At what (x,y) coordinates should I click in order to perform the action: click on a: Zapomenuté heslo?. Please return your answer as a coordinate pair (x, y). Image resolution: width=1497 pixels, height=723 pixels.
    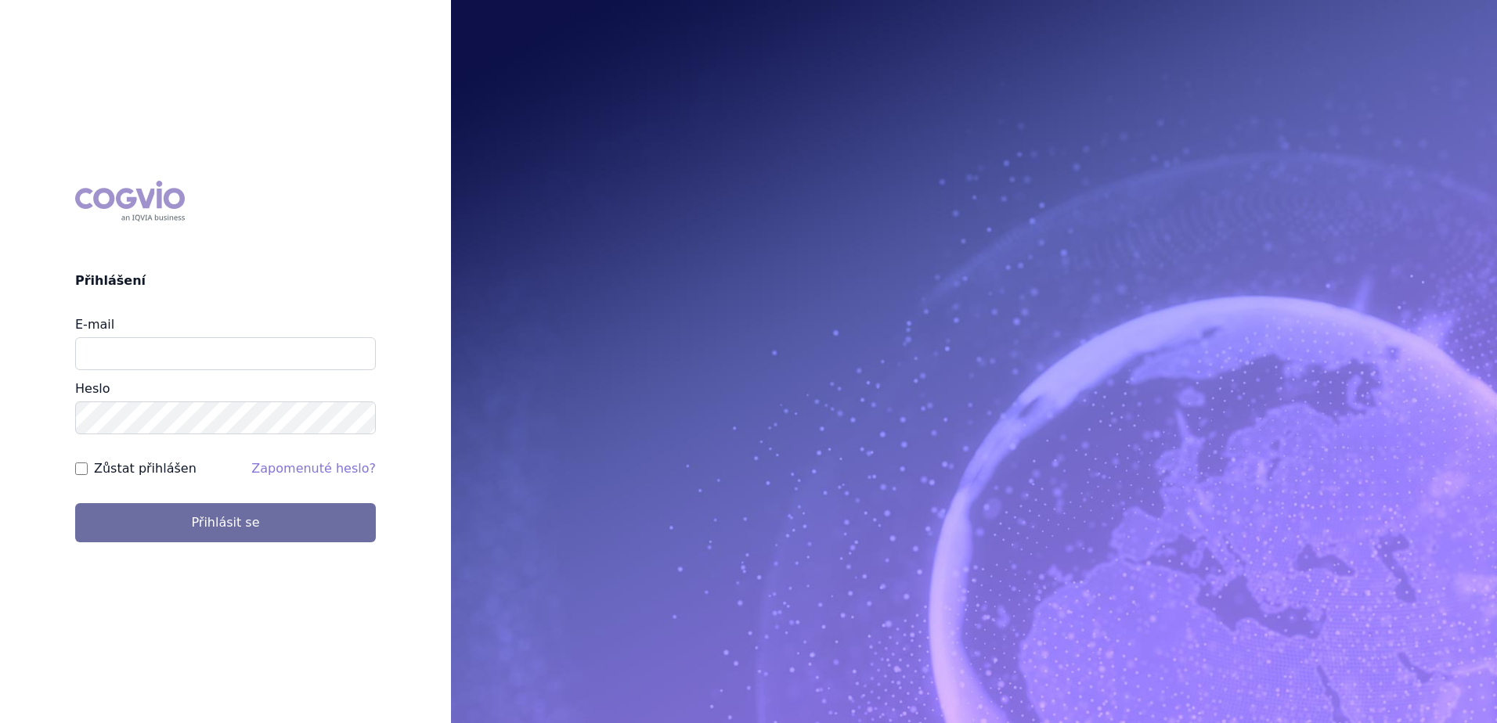
    Looking at the image, I should click on (313, 468).